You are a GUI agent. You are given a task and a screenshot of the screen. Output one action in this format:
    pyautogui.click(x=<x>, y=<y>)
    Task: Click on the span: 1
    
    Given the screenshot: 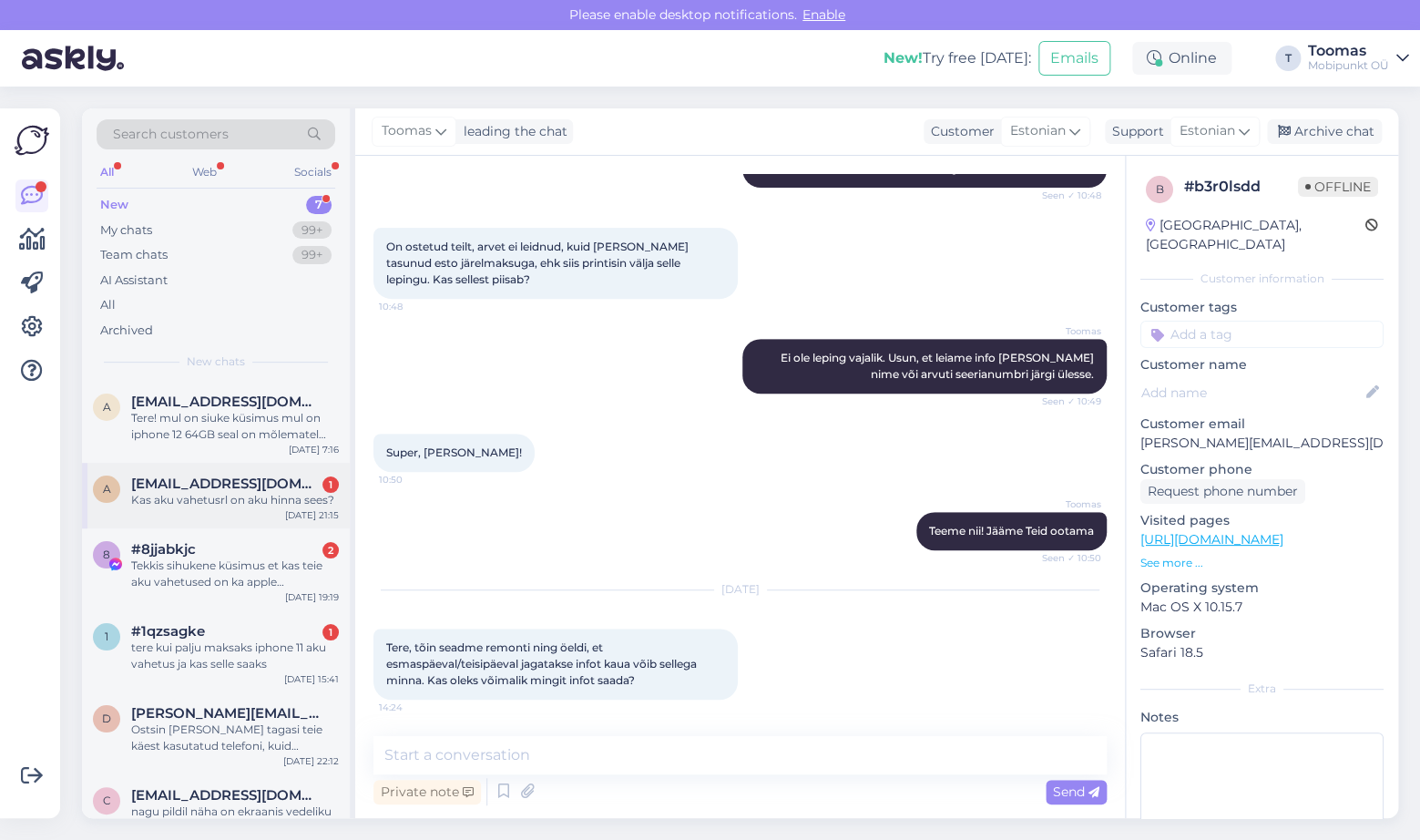 What is the action you would take?
    pyautogui.click(x=107, y=636)
    